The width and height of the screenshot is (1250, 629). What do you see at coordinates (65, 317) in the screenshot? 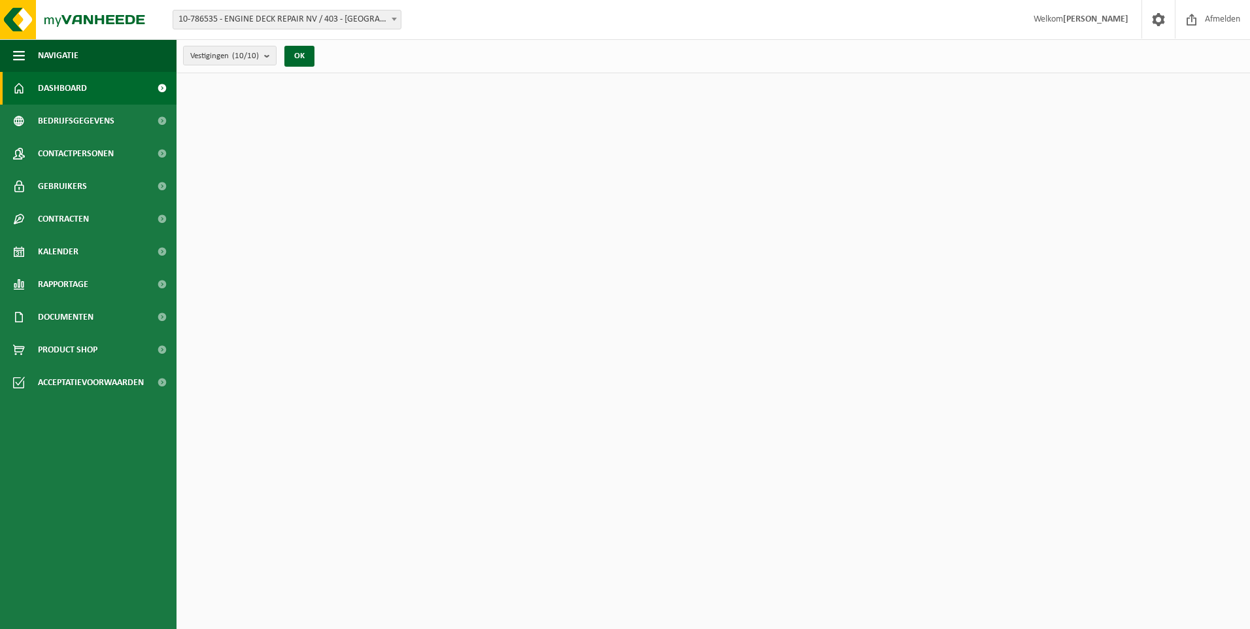
I see `span: Documenten` at bounding box center [65, 317].